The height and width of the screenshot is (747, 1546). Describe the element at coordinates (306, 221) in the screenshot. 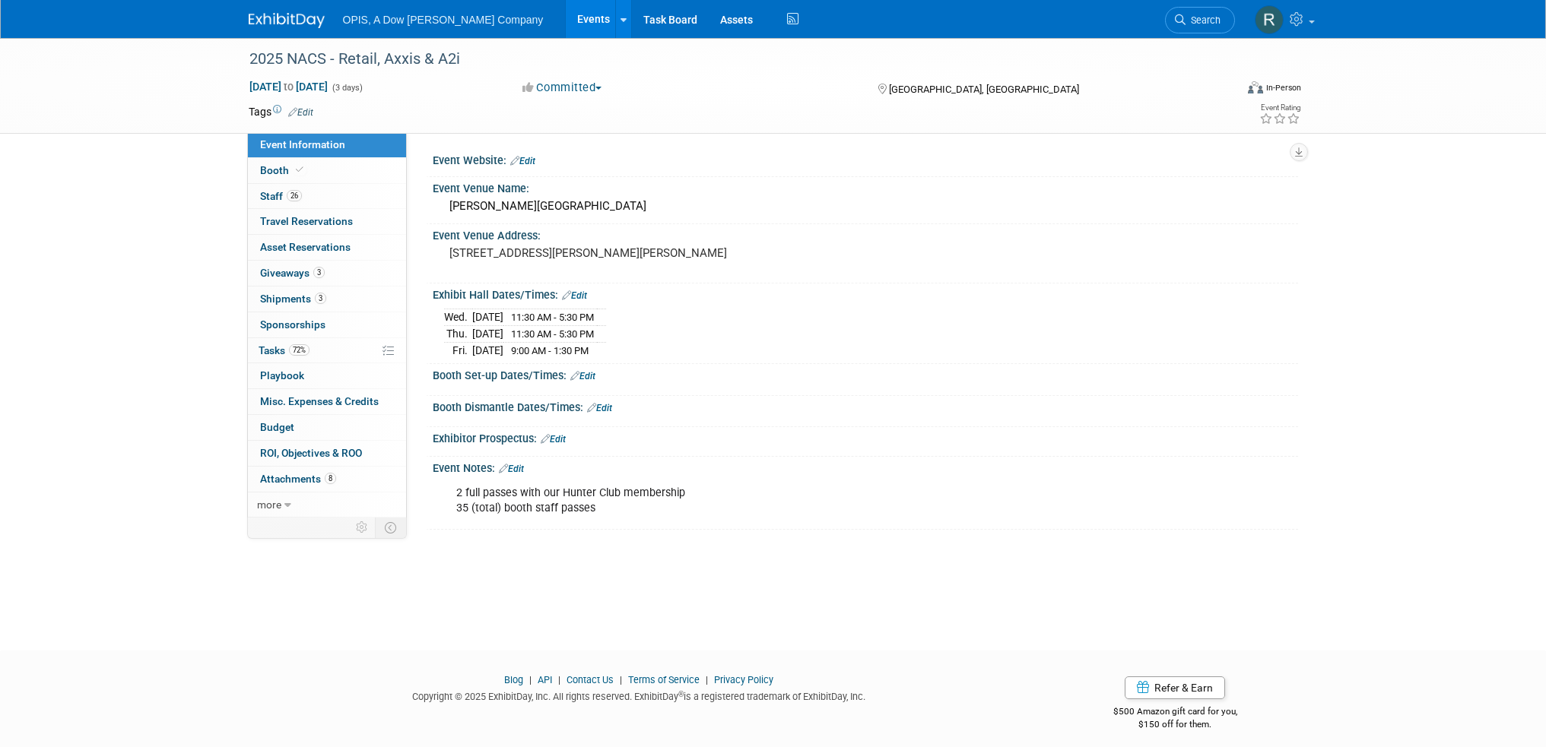

I see `span: Travel Reservations` at that location.